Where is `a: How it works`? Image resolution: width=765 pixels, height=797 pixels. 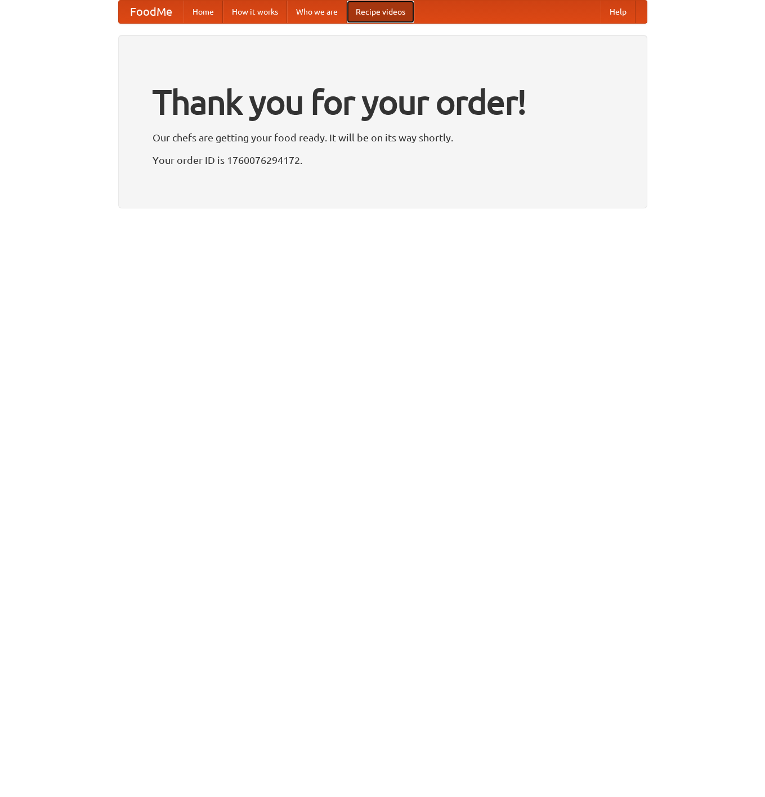
a: How it works is located at coordinates (255, 12).